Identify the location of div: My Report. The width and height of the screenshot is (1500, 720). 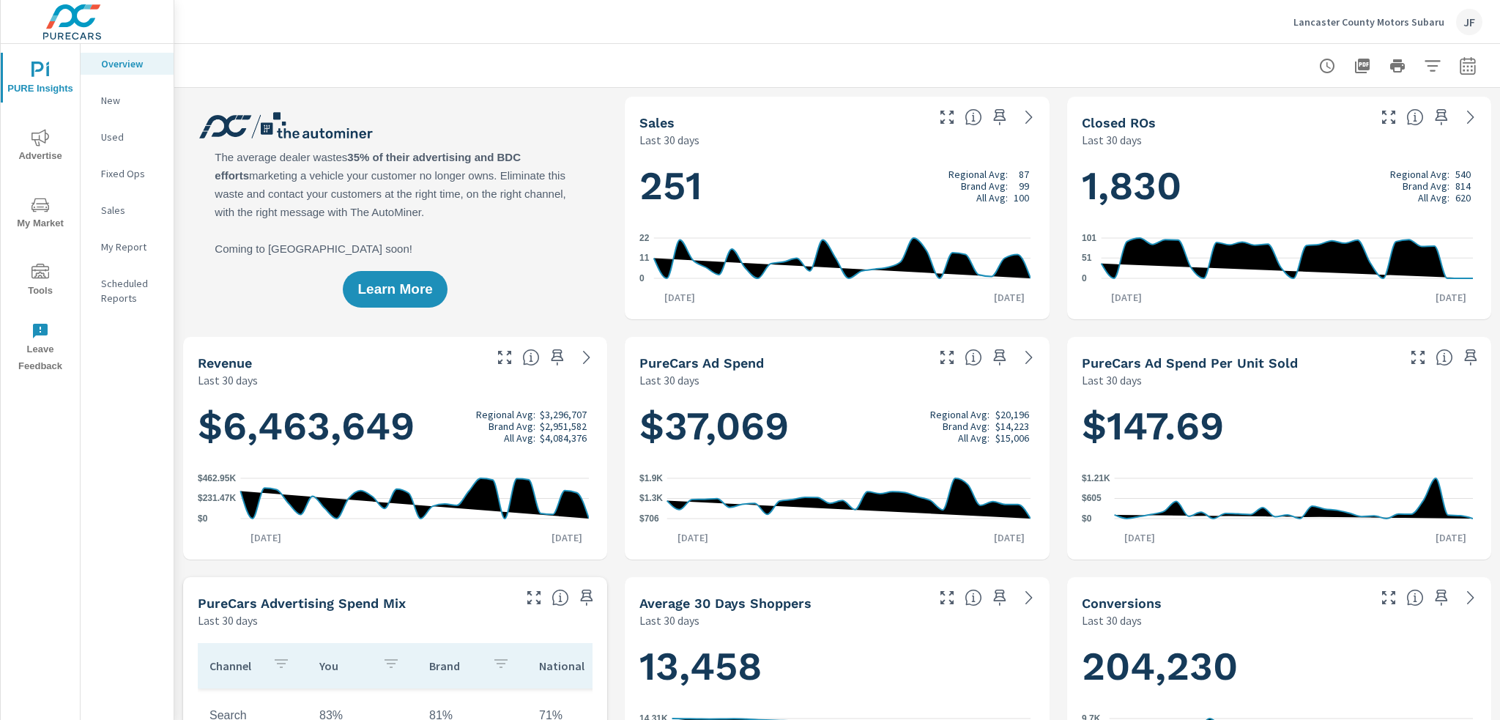
(127, 247).